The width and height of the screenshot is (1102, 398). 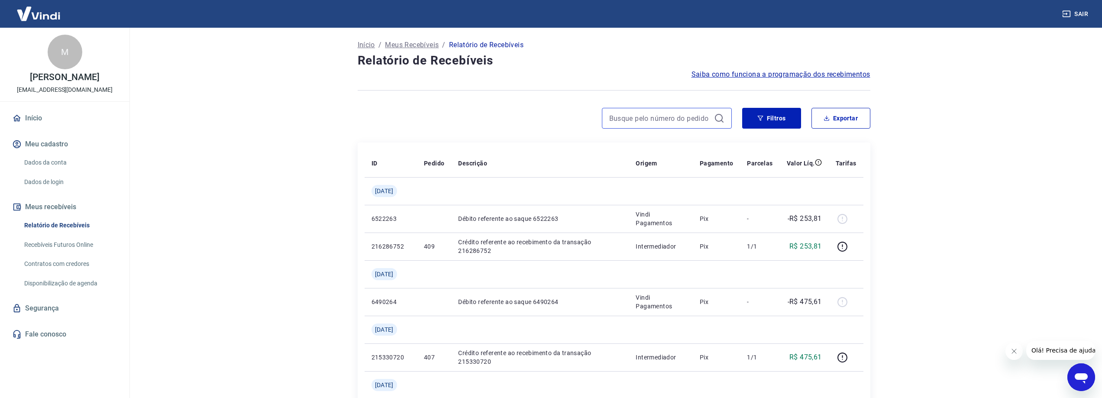 What do you see at coordinates (65, 308) in the screenshot?
I see `a: Segurança` at bounding box center [65, 308].